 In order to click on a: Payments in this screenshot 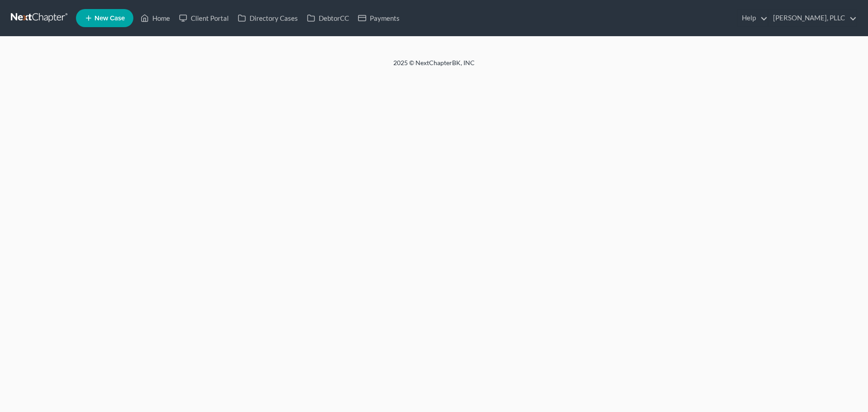, I will do `click(379, 18)`.